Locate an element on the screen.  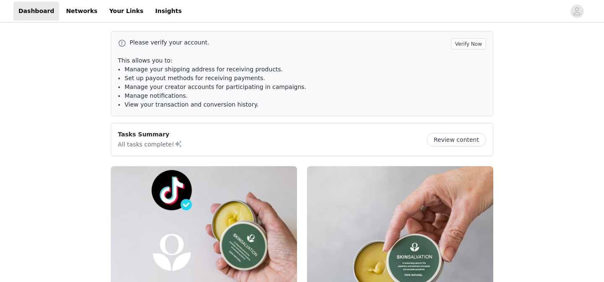
span: Manage notifications. is located at coordinates (156, 96).